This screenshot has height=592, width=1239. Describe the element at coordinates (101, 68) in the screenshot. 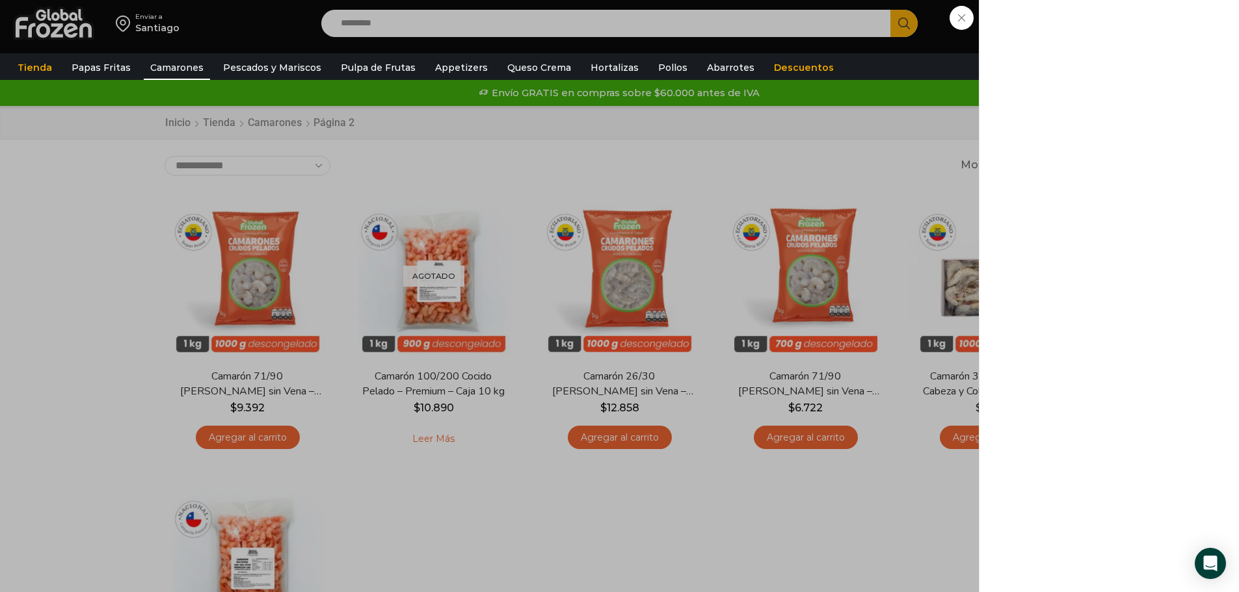

I see `a: Papas Fritas` at that location.